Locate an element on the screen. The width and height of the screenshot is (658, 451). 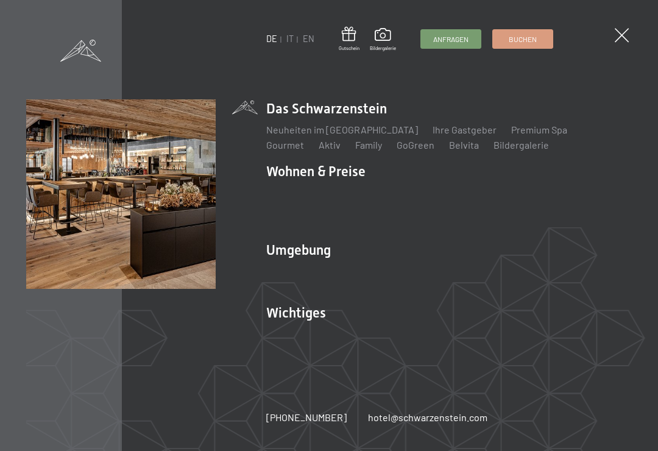
a: EN is located at coordinates (308, 38).